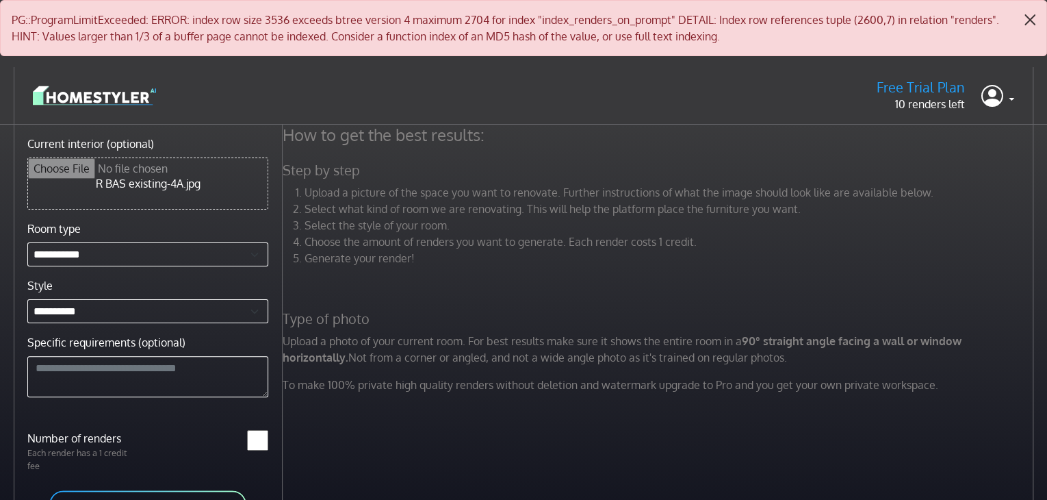 The image size is (1047, 500). What do you see at coordinates (83, 438) in the screenshot?
I see `label: Number of renders` at bounding box center [83, 438].